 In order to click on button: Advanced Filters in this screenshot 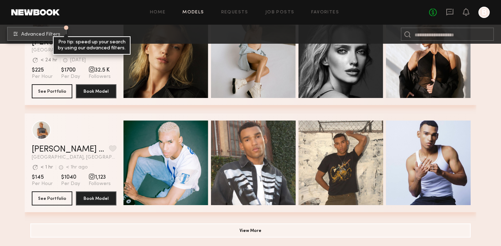, I will do `click(37, 34)`.